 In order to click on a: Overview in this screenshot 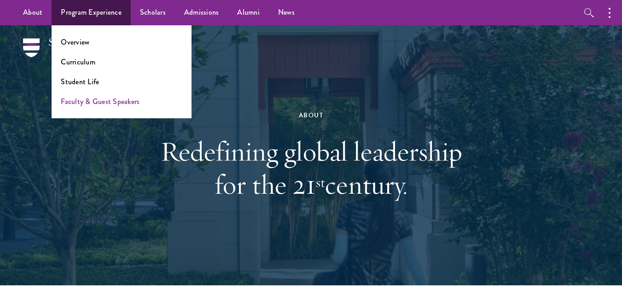, I will do `click(75, 42)`.